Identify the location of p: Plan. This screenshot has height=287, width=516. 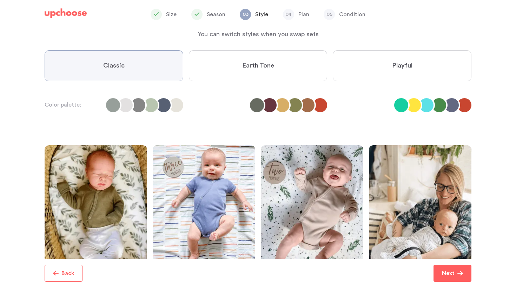
(304, 14).